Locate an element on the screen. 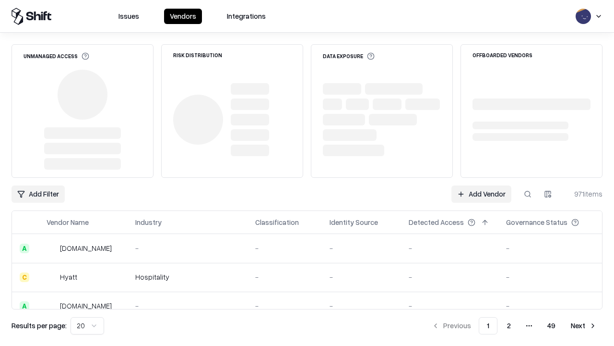  button: Issues is located at coordinates (129, 16).